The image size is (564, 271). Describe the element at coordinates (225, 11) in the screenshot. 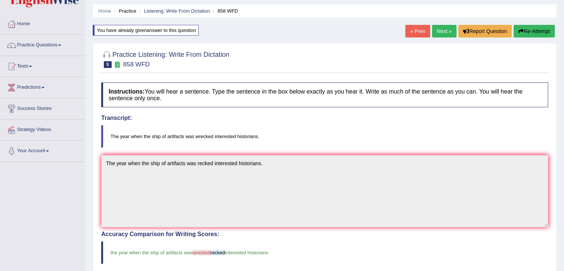

I see `li: 858 WFD` at that location.